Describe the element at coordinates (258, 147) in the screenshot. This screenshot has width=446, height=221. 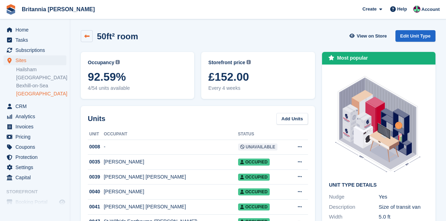
I see `span: Unavailable` at that location.